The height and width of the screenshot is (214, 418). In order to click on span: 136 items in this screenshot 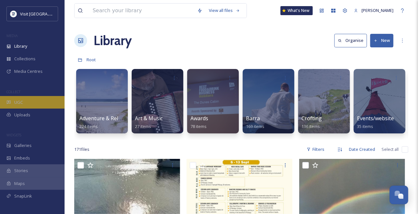, I will do `click(311, 127)`.